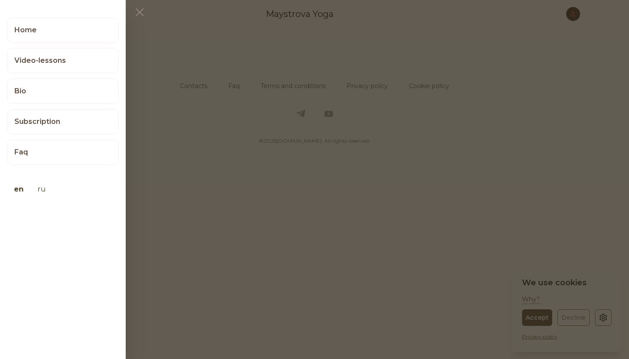 The height and width of the screenshot is (359, 629). I want to click on a: en, so click(19, 189).